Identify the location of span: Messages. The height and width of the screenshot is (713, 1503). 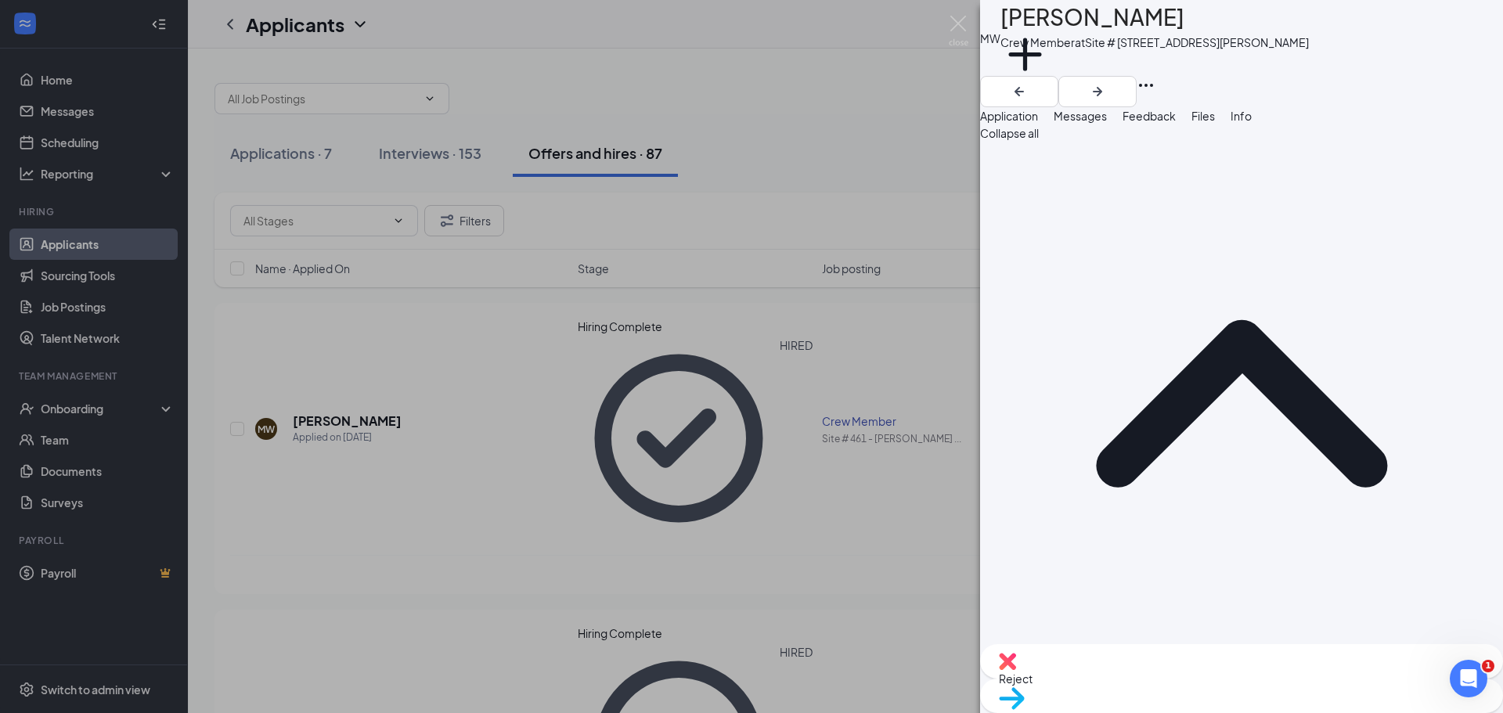
(1080, 116).